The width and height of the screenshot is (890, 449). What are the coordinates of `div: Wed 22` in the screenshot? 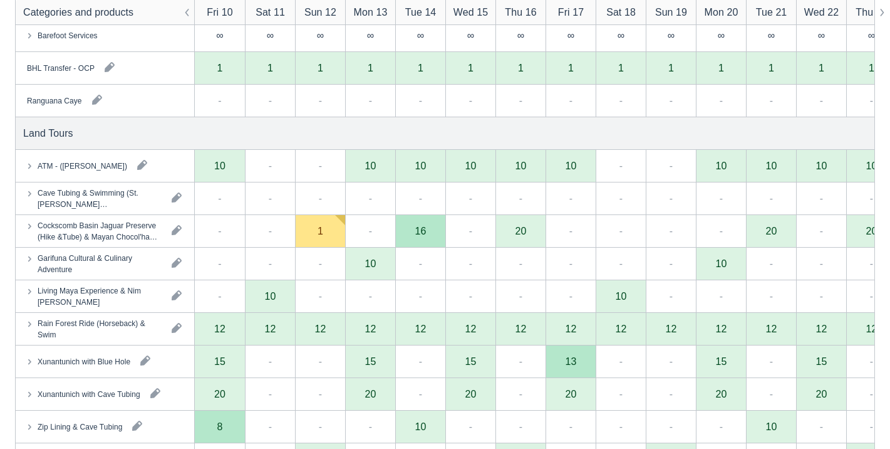 It's located at (821, 13).